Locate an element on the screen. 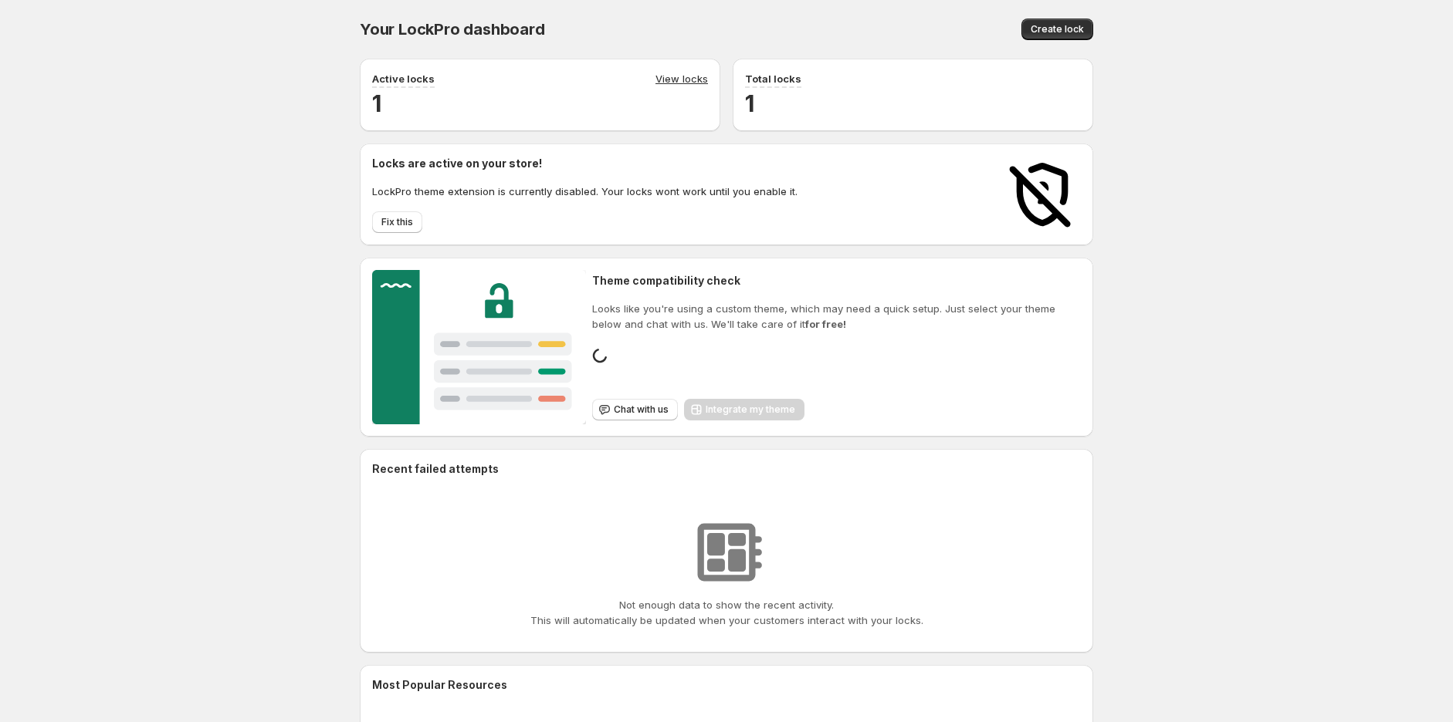 Image resolution: width=1453 pixels, height=722 pixels. h2: Most Popular Resources is located at coordinates (726, 685).